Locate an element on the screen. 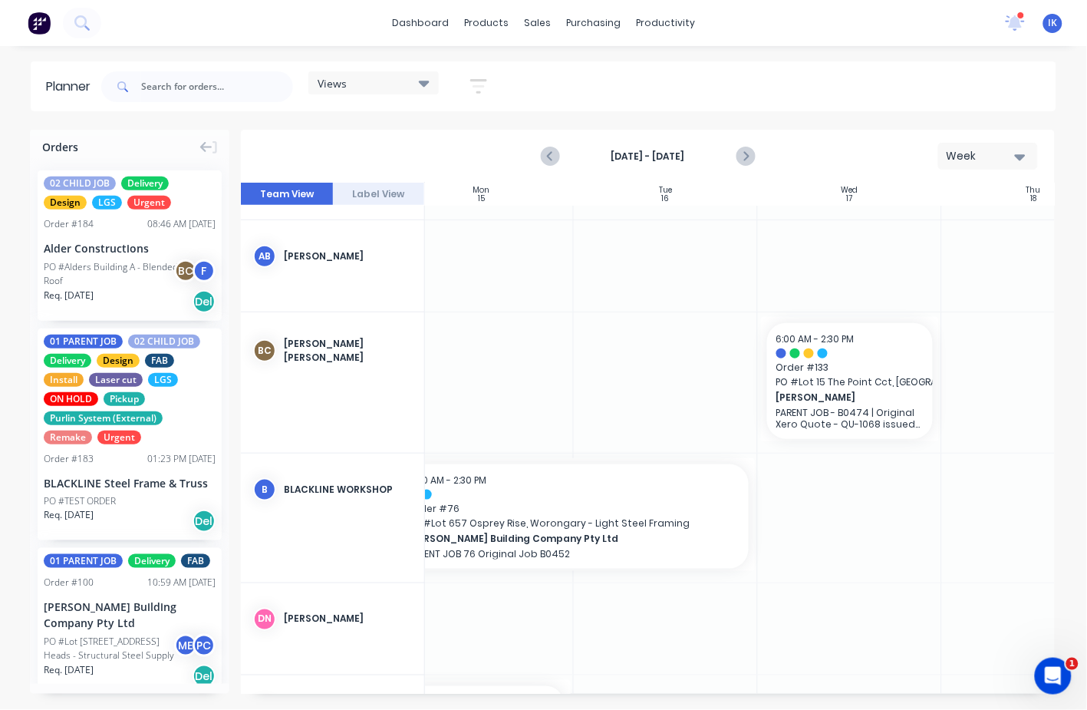 Image resolution: width=1087 pixels, height=710 pixels. span: Pickup is located at coordinates (124, 399).